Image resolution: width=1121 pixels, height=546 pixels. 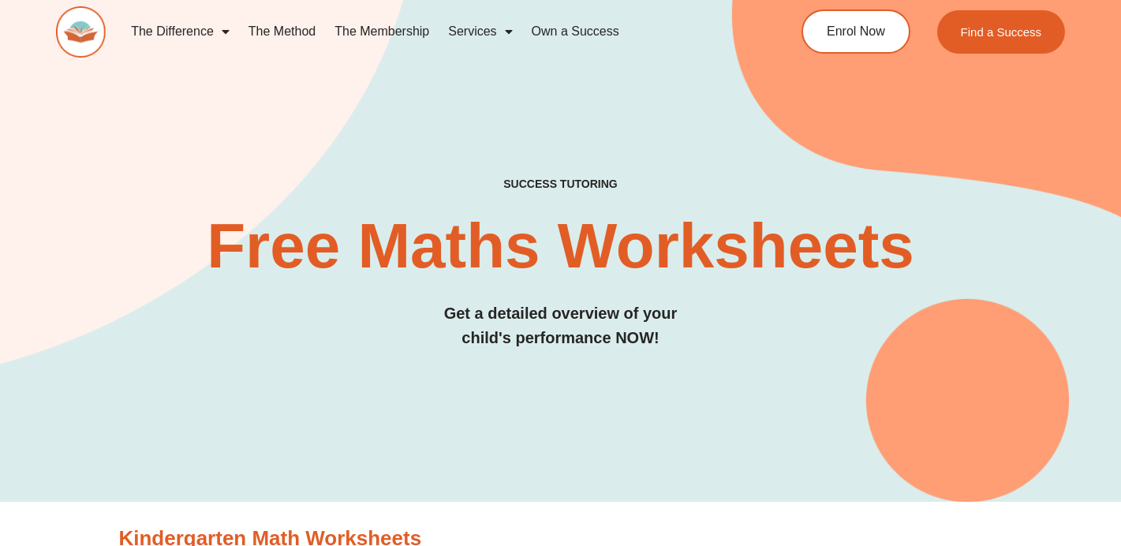 I want to click on span: Find a Success, so click(x=1000, y=32).